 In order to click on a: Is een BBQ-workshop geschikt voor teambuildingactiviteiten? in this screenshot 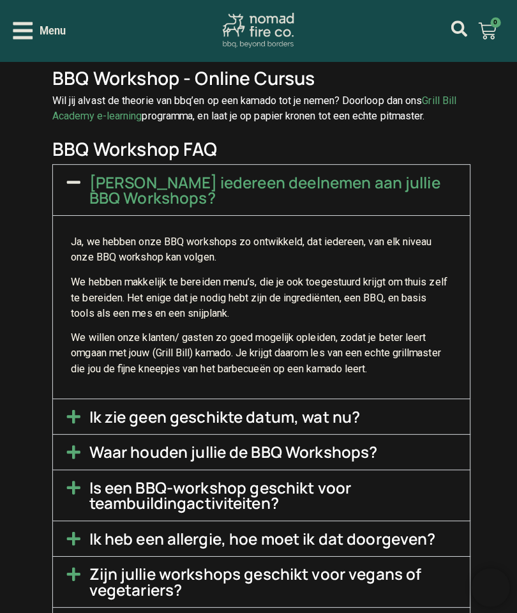, I will do `click(218, 489)`.